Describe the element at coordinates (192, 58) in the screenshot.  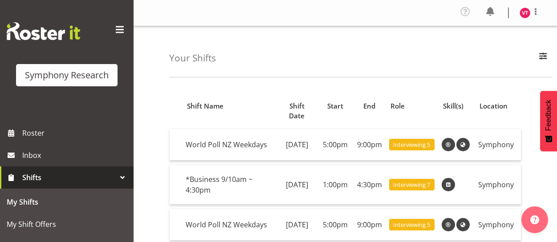
I see `h4: Your Shifts` at that location.